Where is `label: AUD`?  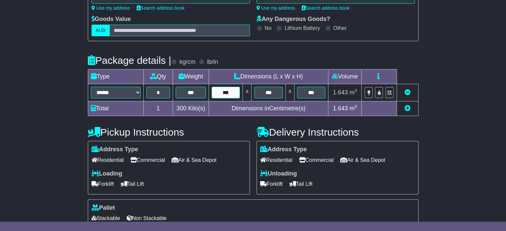 label: AUD is located at coordinates (101, 30).